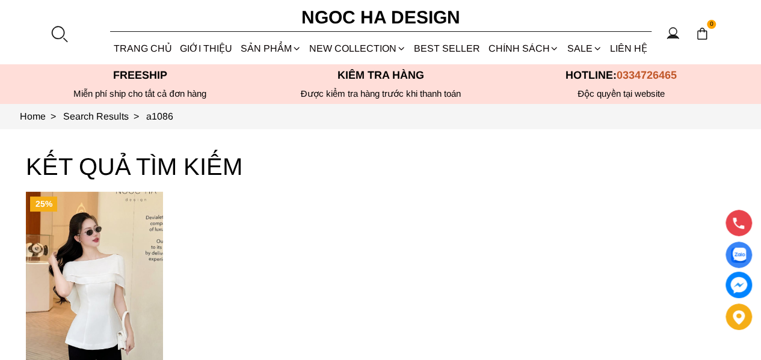 The height and width of the screenshot is (360, 761). I want to click on h6: Độc quyền tại website, so click(621, 94).